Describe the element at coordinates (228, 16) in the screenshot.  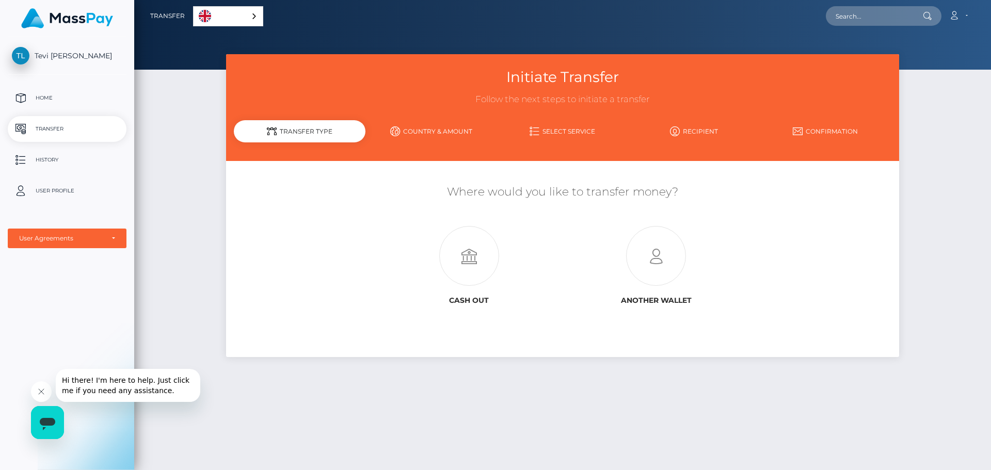
I see `a: English` at that location.